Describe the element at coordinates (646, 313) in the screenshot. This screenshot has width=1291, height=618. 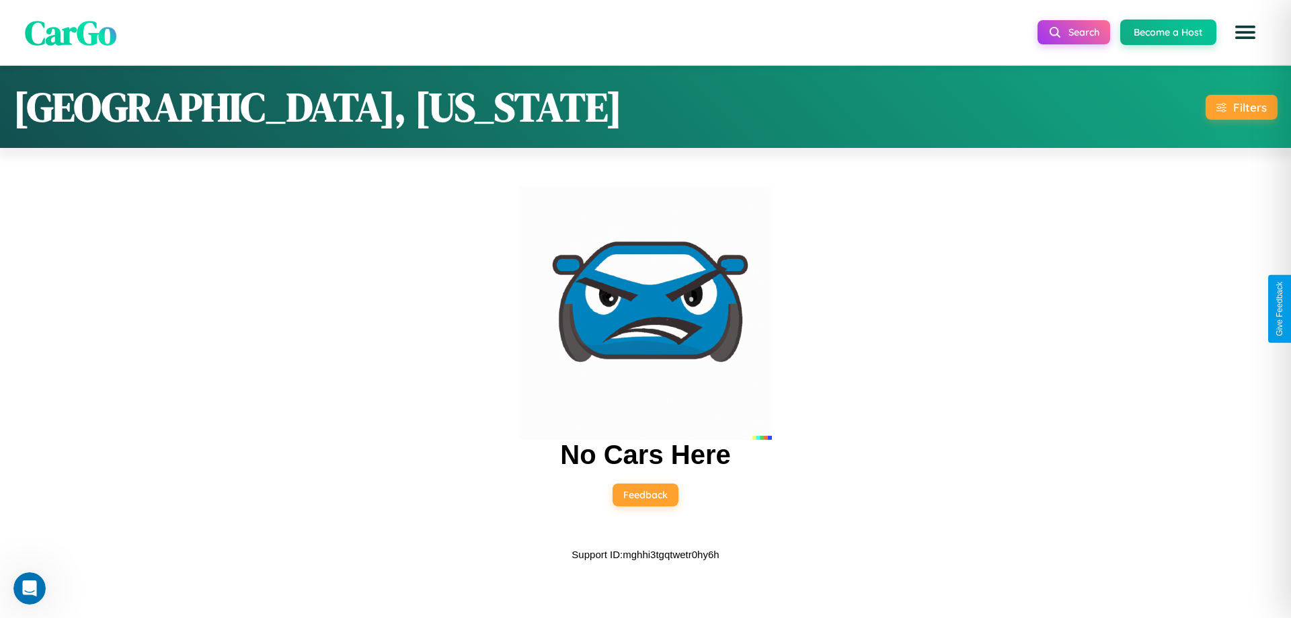
I see `img: car` at that location.